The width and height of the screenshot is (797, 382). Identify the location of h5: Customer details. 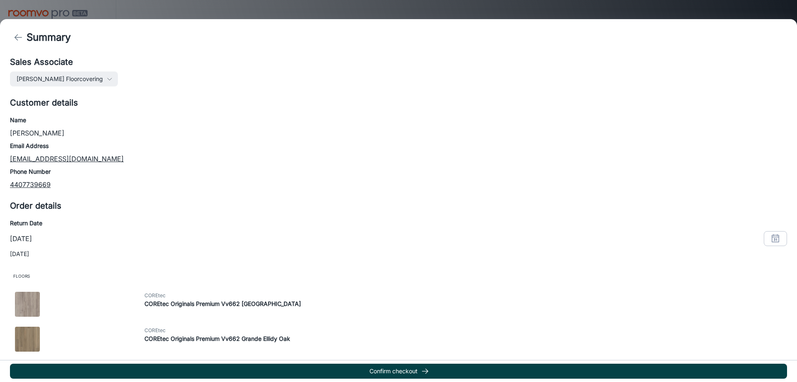
(399, 103).